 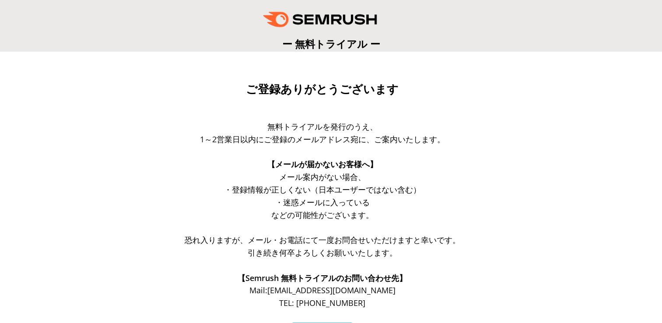 I want to click on span: ・迷惑メールに入っている, so click(x=322, y=202).